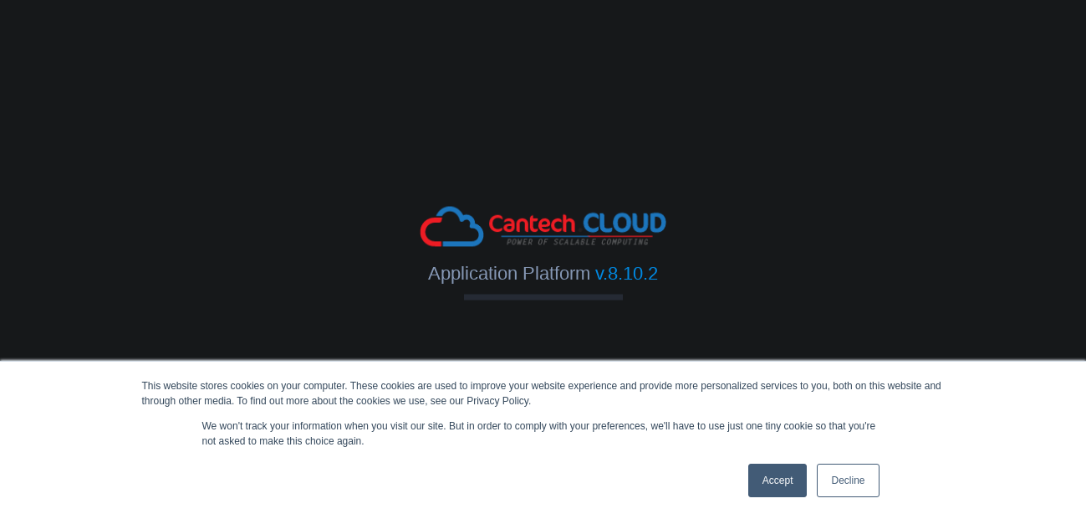  What do you see at coordinates (544, 433) in the screenshot?
I see `p: We won't track your information when you visit our site. But in order to comply with your prefere...` at bounding box center [544, 433].